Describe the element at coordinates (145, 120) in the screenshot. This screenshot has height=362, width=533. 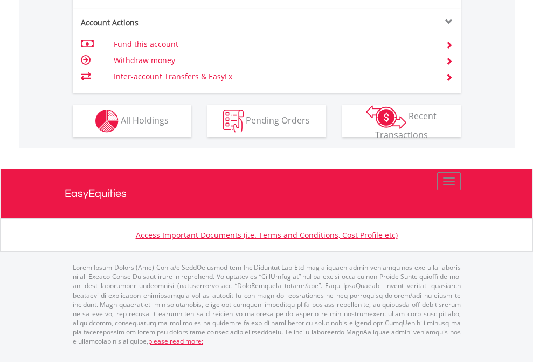
I see `span: All Holdings` at that location.